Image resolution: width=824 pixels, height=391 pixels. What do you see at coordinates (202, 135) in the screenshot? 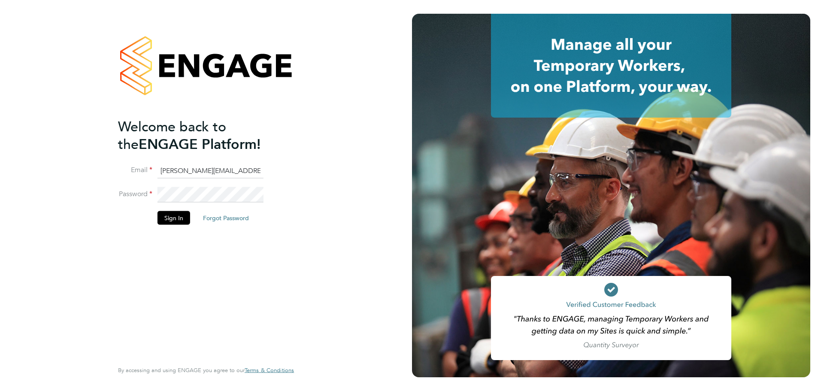
I see `h2: ENGAGE Platform!` at bounding box center [202, 135].